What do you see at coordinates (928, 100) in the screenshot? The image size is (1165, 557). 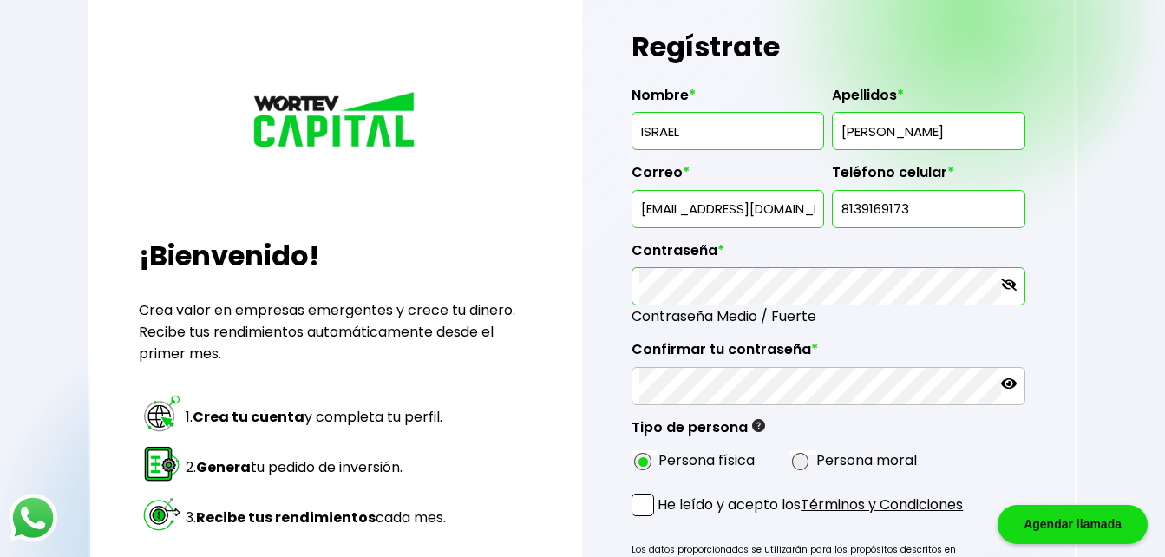 I see `label: Apellidos` at bounding box center [928, 100].